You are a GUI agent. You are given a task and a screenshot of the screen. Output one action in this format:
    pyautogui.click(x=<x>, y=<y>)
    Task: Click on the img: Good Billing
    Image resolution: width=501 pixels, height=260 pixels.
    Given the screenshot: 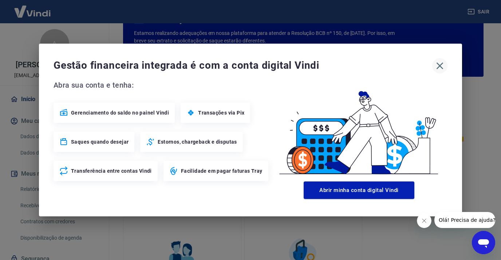 What is the action you would take?
    pyautogui.click(x=359, y=129)
    